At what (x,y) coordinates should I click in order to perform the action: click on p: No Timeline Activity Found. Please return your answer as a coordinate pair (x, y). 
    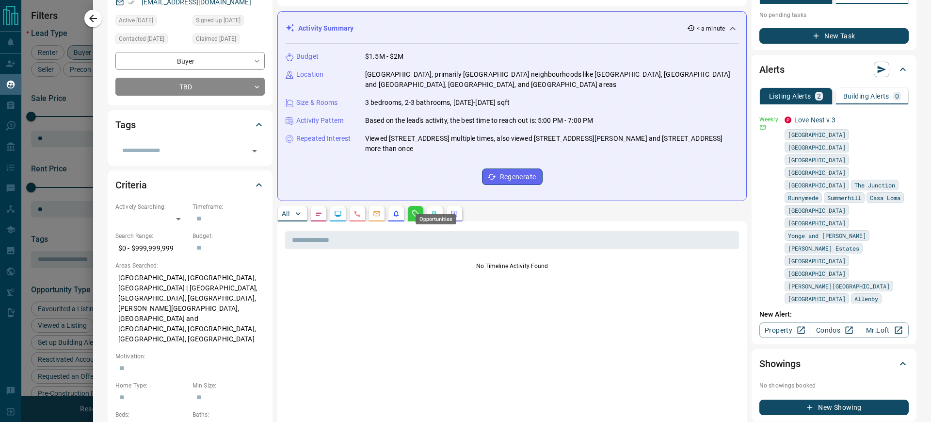
    Looking at the image, I should click on (512, 266).